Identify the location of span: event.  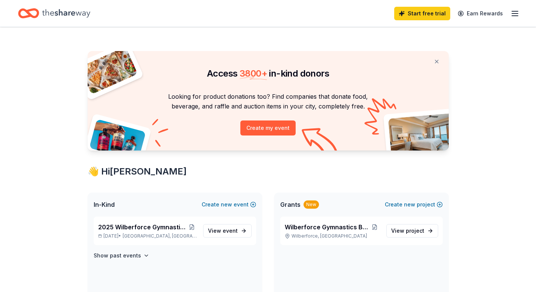
(230, 231).